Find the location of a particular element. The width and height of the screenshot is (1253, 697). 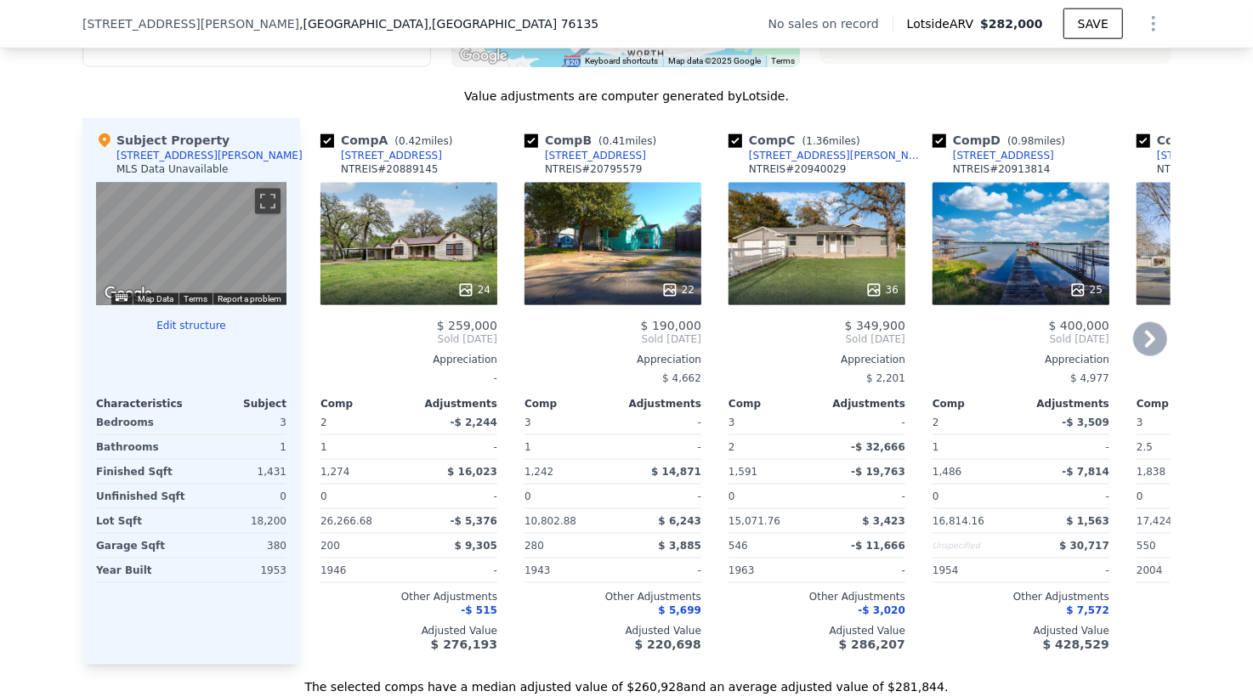

span: -$ 3,020 is located at coordinates (881, 610).